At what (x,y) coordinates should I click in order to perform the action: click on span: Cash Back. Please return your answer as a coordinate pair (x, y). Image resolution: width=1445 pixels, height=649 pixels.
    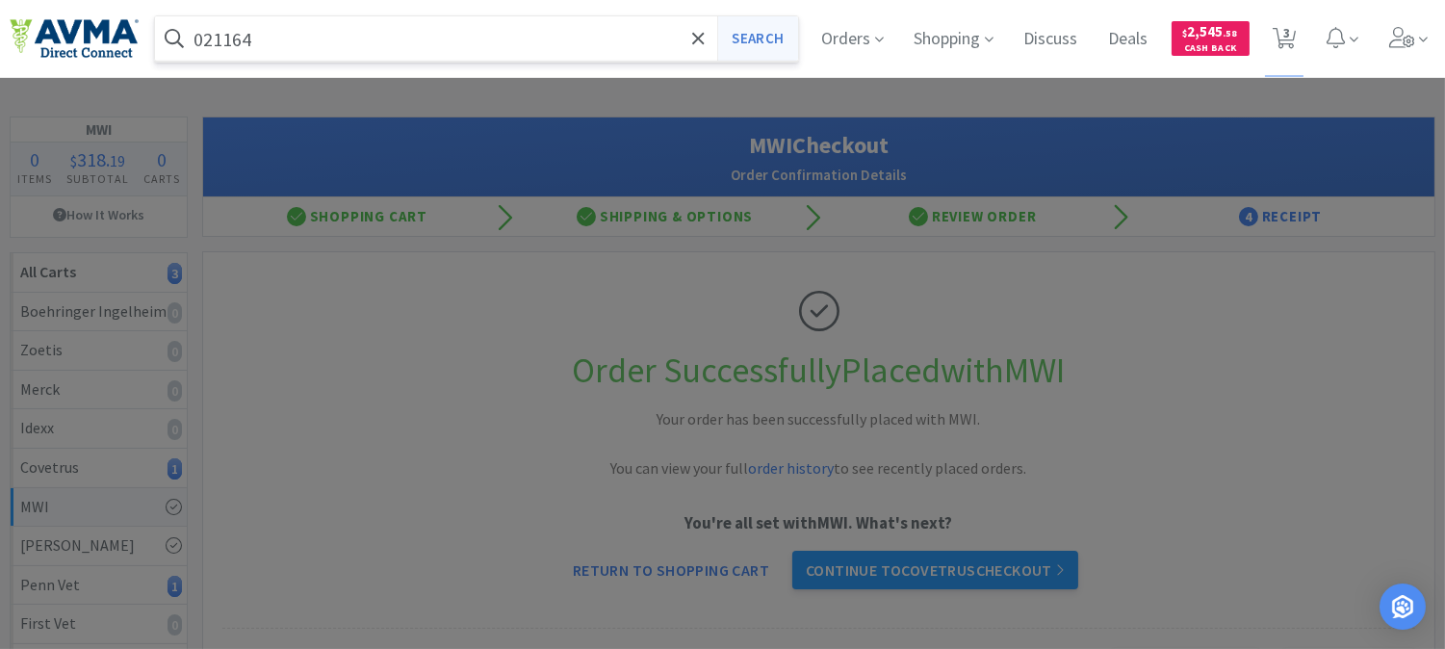
    Looking at the image, I should click on (1210, 49).